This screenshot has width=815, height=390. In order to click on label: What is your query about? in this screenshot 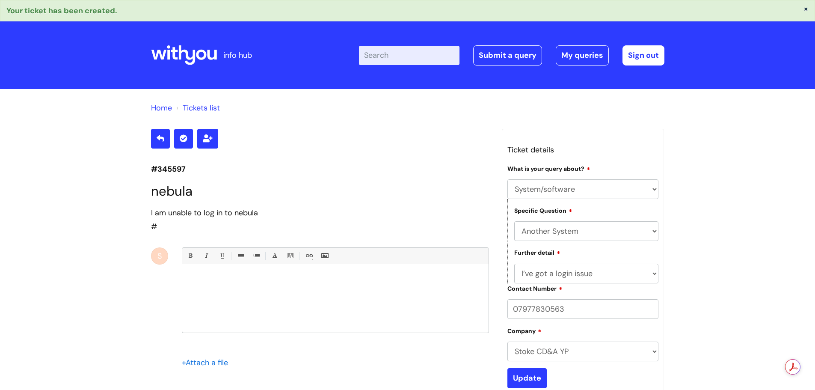, I will do `click(549, 168)`.